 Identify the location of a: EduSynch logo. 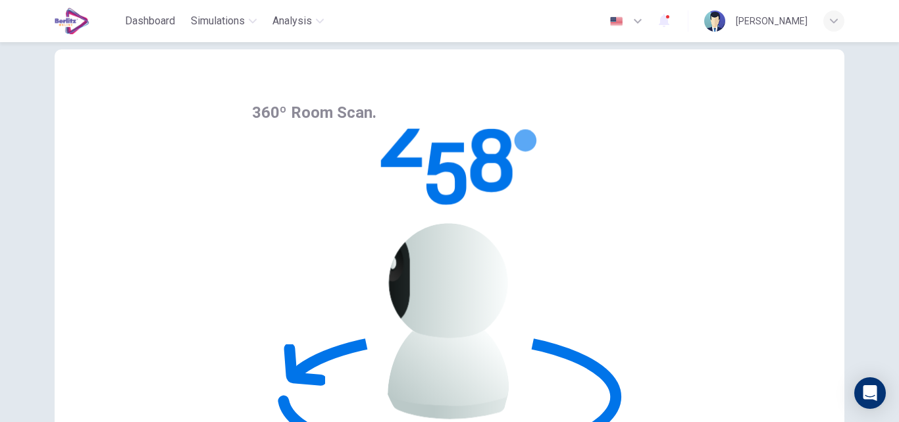
(87, 21).